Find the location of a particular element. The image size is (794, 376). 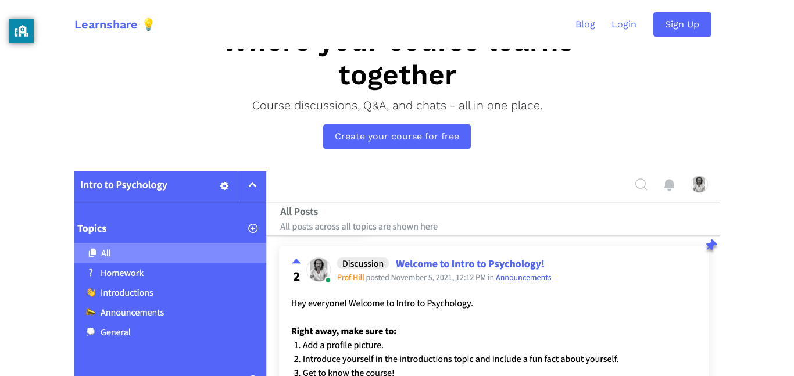

p: Course discussions, Q&A, and chats - all in one place. is located at coordinates (397, 105).